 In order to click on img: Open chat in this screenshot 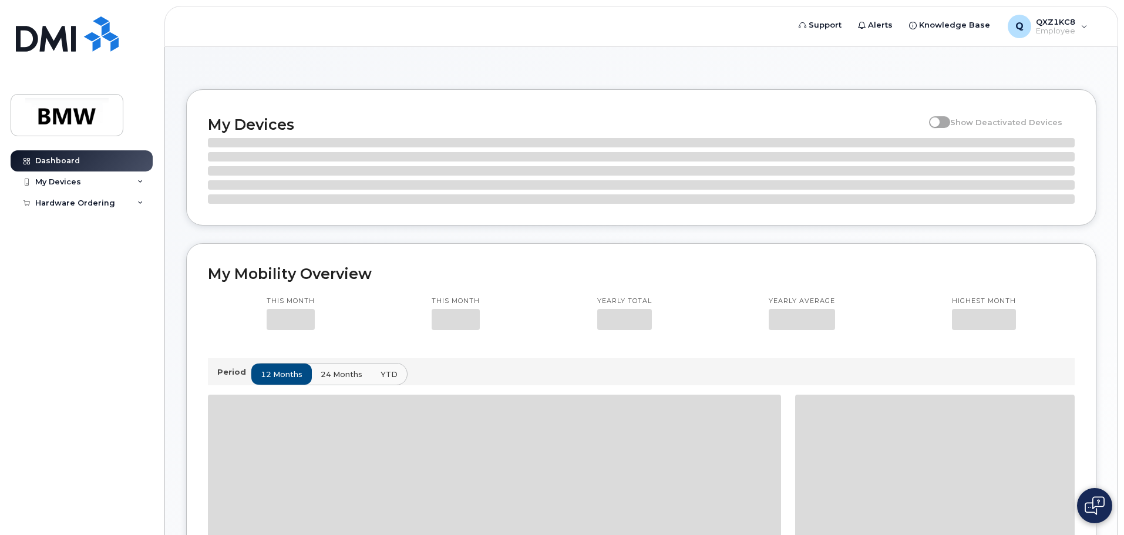, I will do `click(1095, 506)`.